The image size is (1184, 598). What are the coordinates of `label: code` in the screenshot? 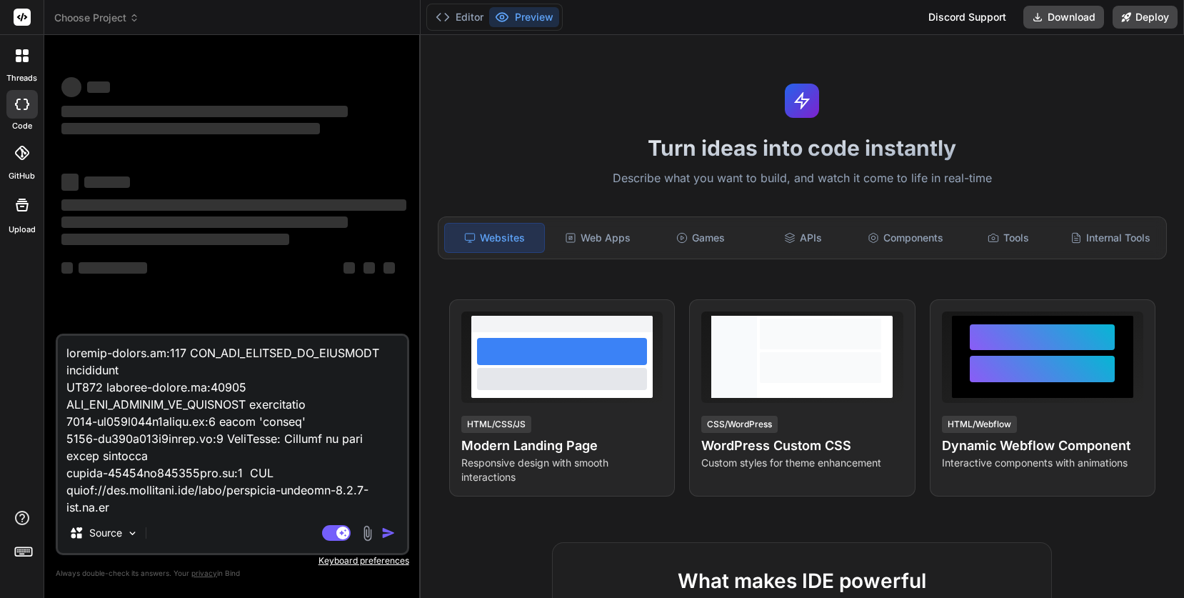 It's located at (22, 126).